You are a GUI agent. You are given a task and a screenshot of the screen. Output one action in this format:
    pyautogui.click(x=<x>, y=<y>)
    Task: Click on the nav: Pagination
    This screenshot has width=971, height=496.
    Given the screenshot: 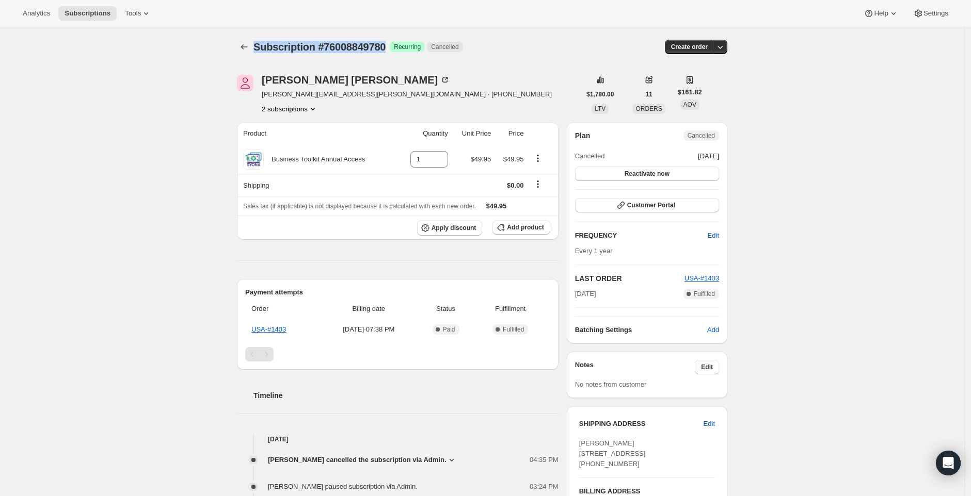 What is the action you would take?
    pyautogui.click(x=397, y=355)
    